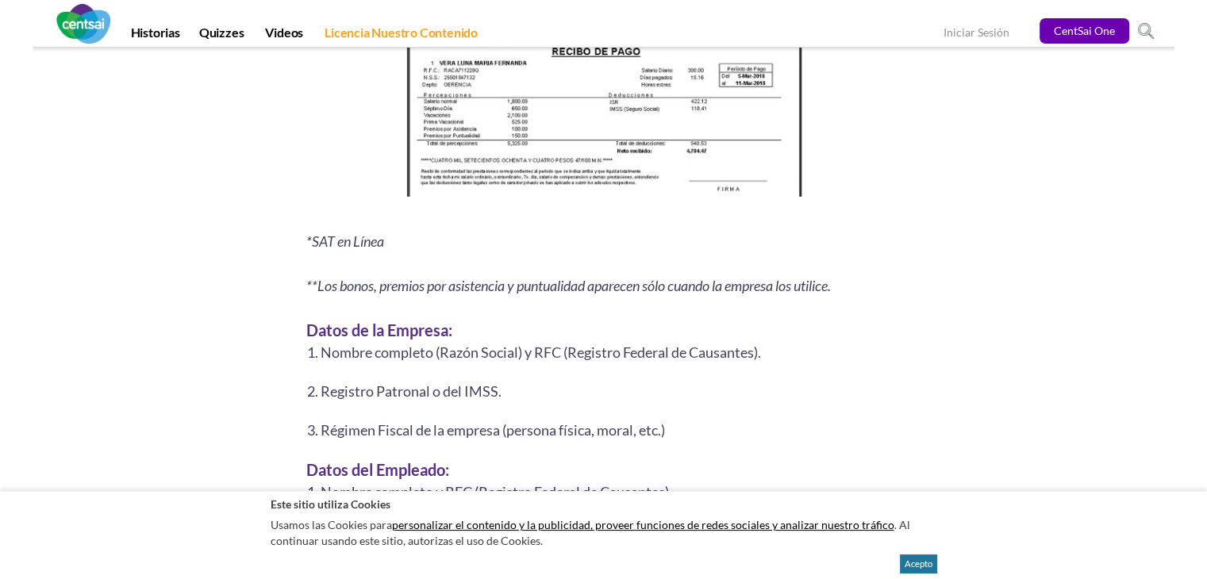  What do you see at coordinates (284, 36) in the screenshot?
I see `a: Videos` at bounding box center [284, 36].